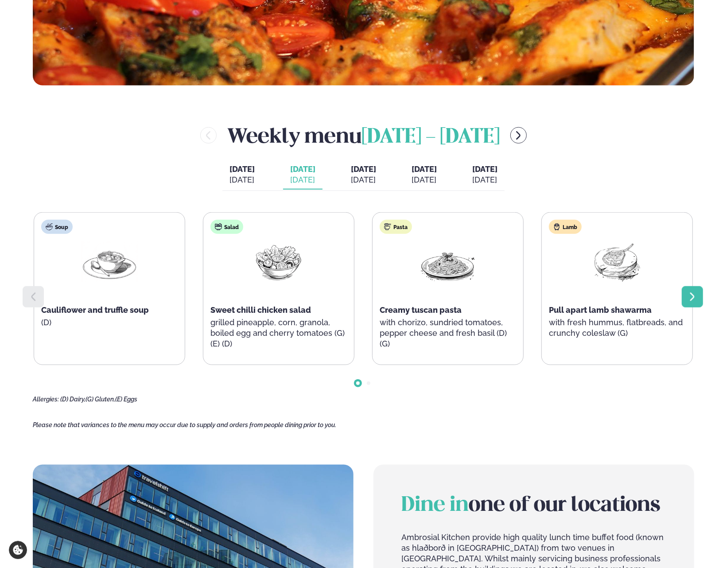 Image resolution: width=727 pixels, height=568 pixels. What do you see at coordinates (420, 310) in the screenshot?
I see `span: Creamy tuscan pasta` at bounding box center [420, 310].